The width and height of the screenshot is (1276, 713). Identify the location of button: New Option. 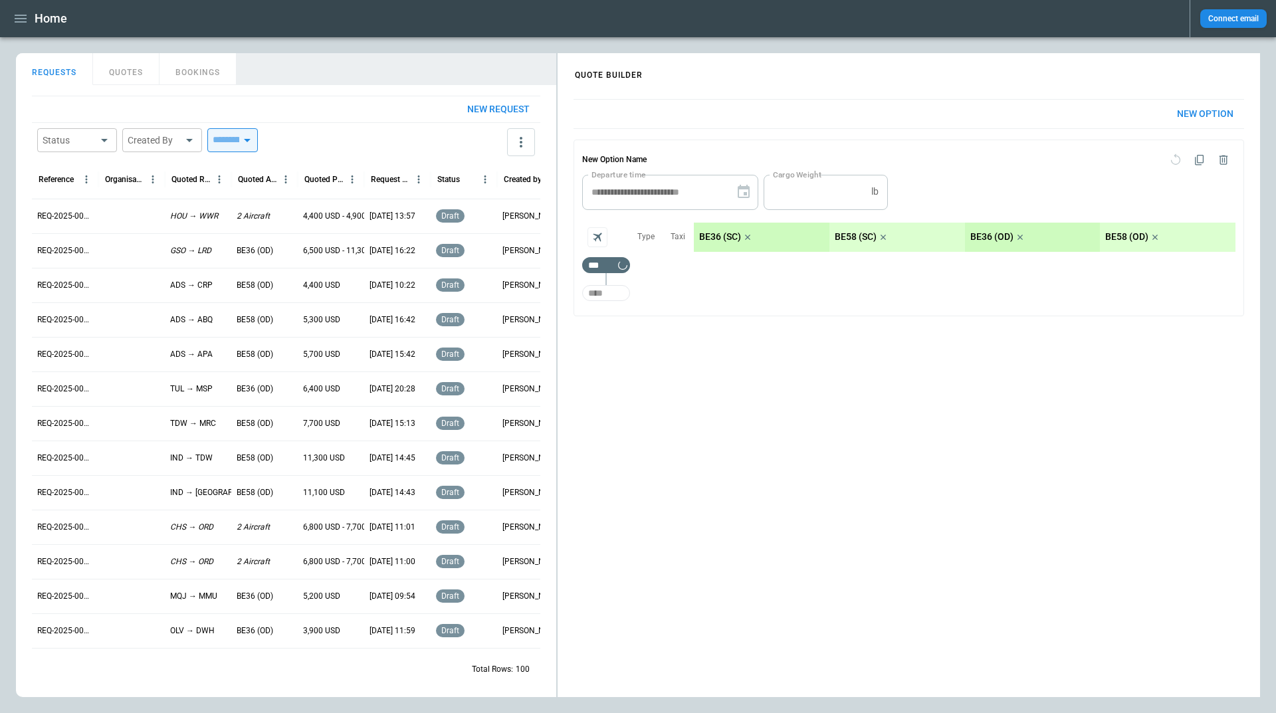
(1204, 114).